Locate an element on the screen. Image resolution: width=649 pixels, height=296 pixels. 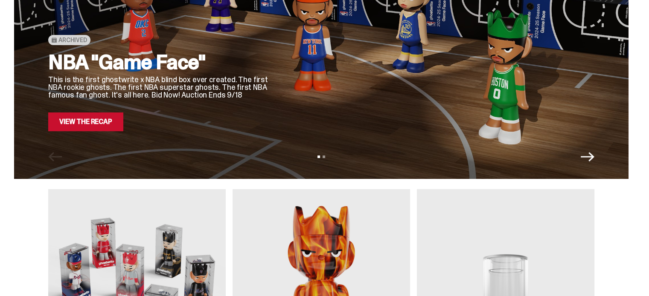
button: View slide 1 is located at coordinates (319, 157).